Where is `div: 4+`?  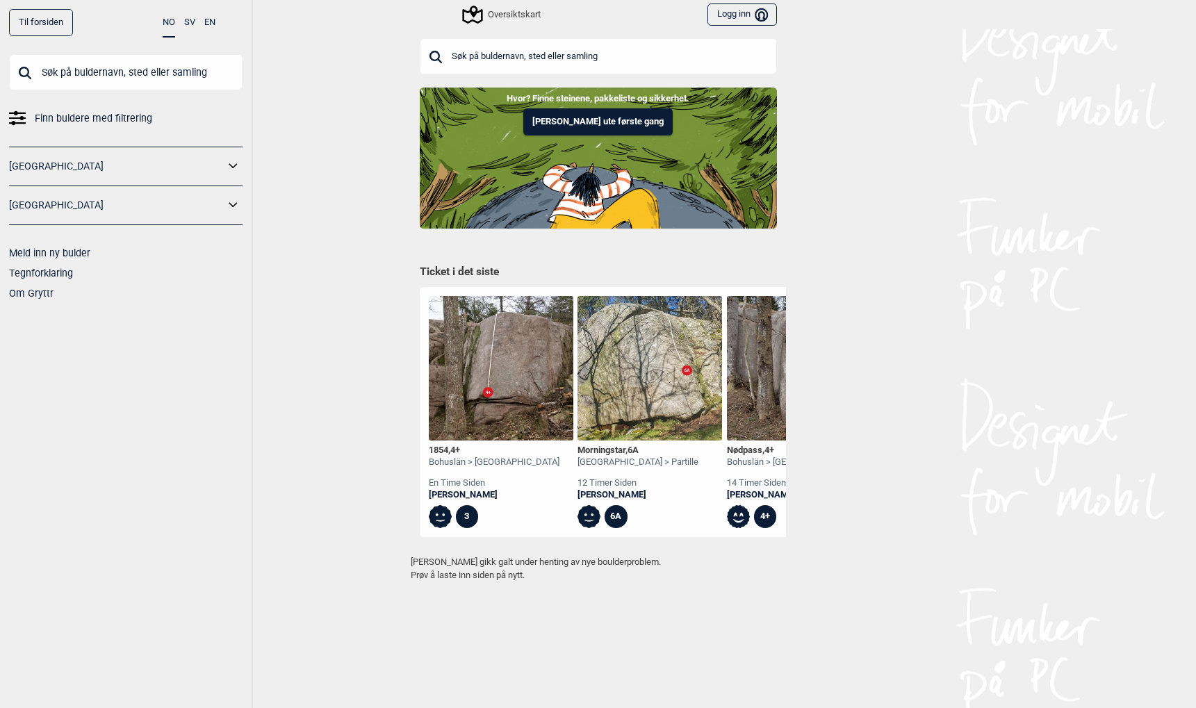 div: 4+ is located at coordinates (765, 516).